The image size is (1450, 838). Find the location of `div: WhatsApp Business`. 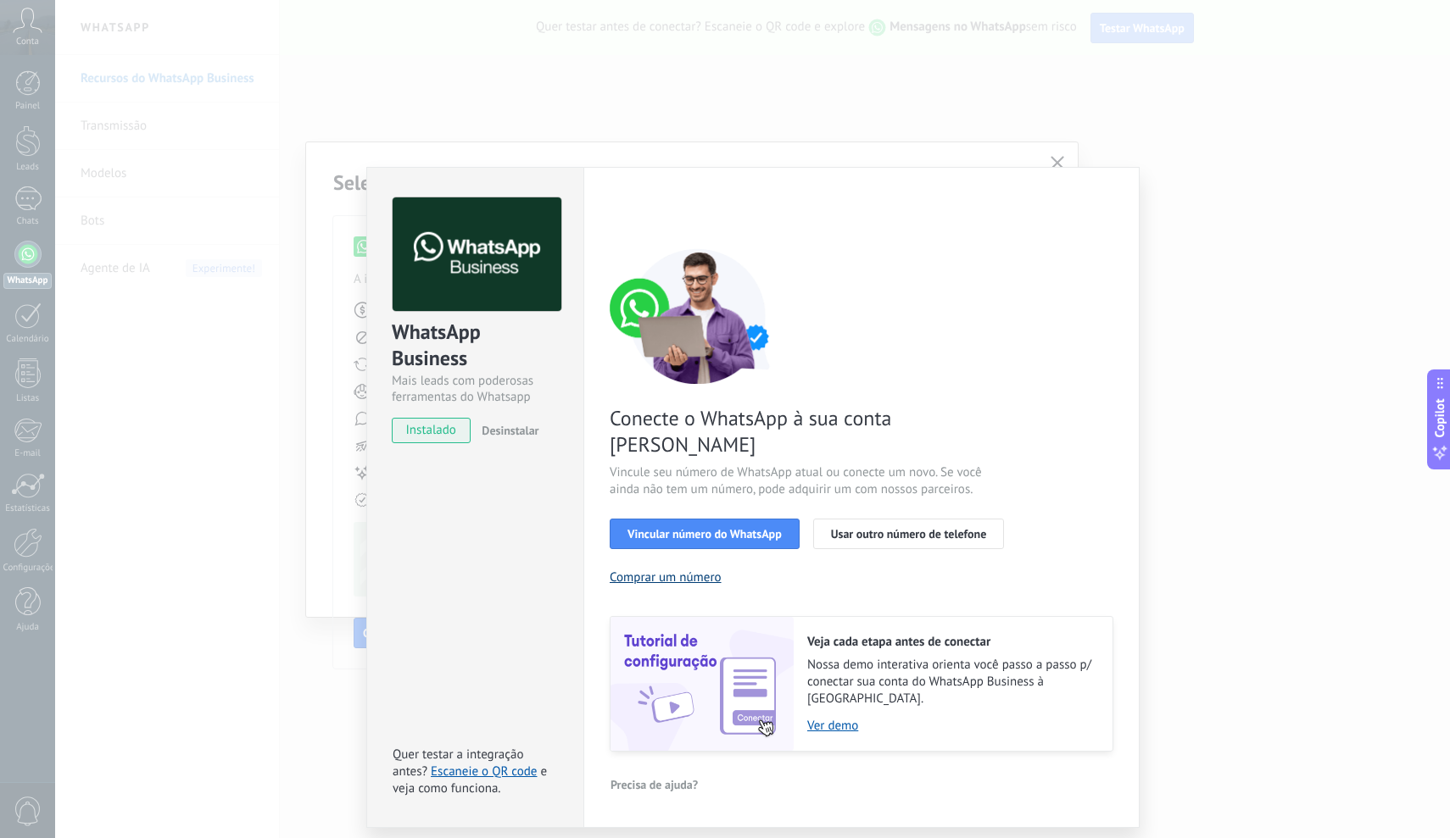

div: WhatsApp Business is located at coordinates (475, 346).